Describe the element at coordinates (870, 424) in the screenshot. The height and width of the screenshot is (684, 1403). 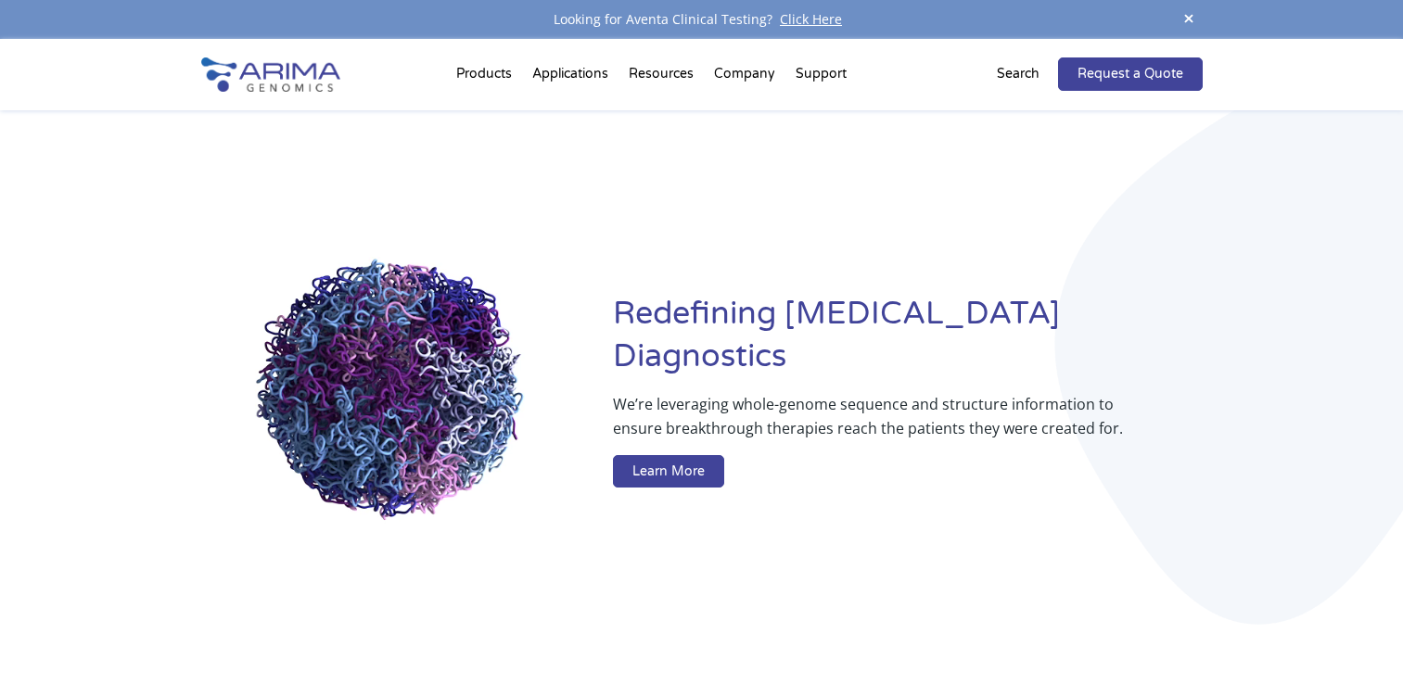
I see `p: We’re leveraging whole-genome sequence and structure information to ensure breakthrough therapies...` at that location.